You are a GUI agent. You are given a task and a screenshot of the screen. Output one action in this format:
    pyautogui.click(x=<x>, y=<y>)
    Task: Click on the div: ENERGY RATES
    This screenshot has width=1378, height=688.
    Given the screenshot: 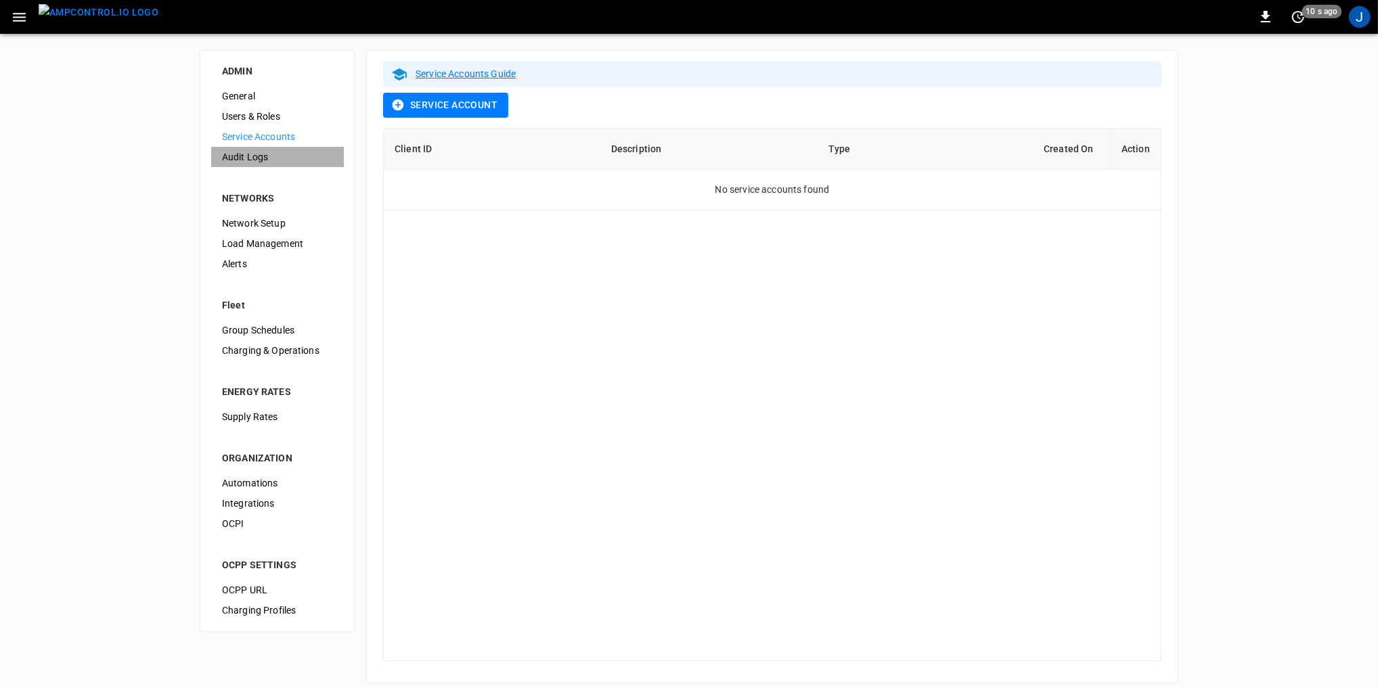 What is the action you would take?
    pyautogui.click(x=278, y=392)
    